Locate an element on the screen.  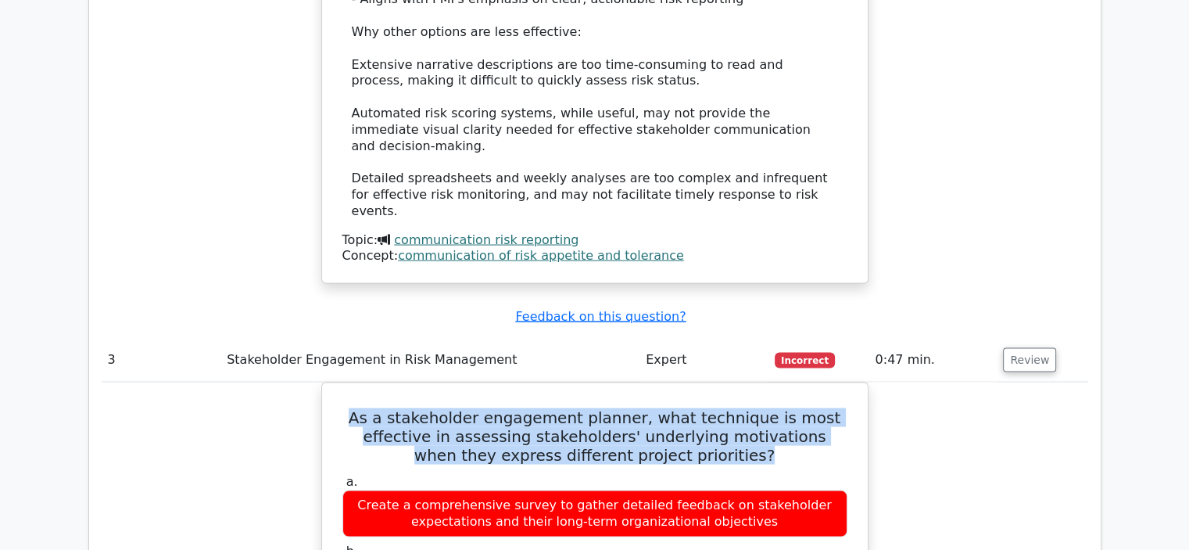
div: Create a comprehensive survey to gather detailed feedback on stakeholder expectations and their l... is located at coordinates (595, 513).